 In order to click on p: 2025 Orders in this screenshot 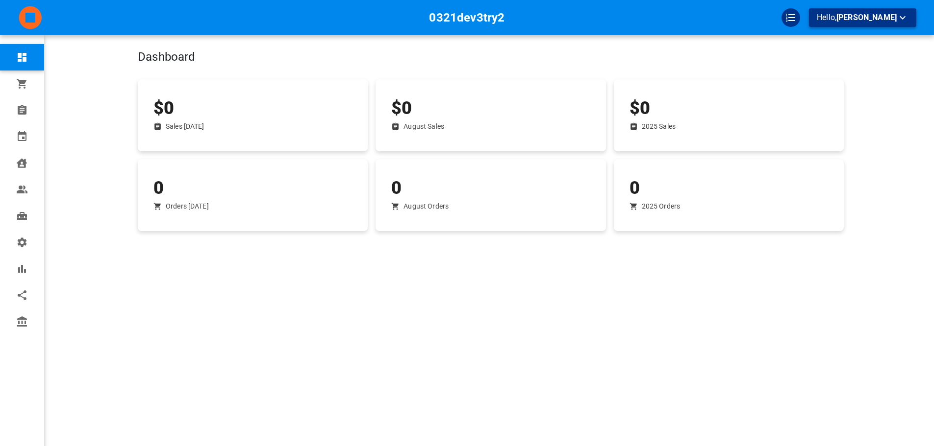, I will do `click(661, 206)`.